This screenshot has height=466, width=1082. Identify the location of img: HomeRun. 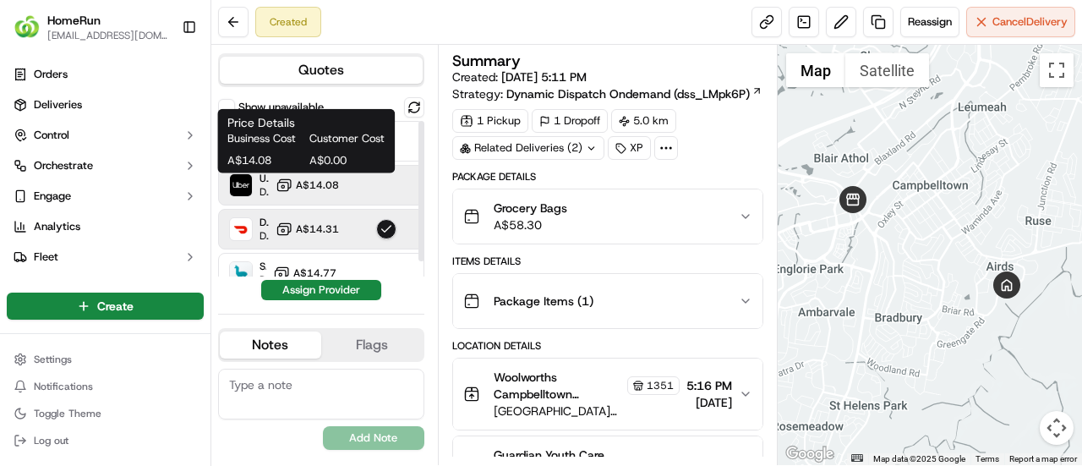
(27, 27).